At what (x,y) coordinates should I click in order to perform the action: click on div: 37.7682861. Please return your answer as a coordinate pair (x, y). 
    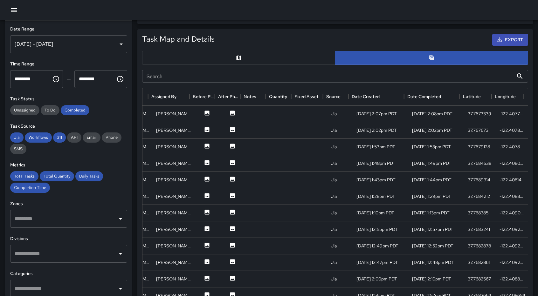
    Looking at the image, I should click on (479, 263).